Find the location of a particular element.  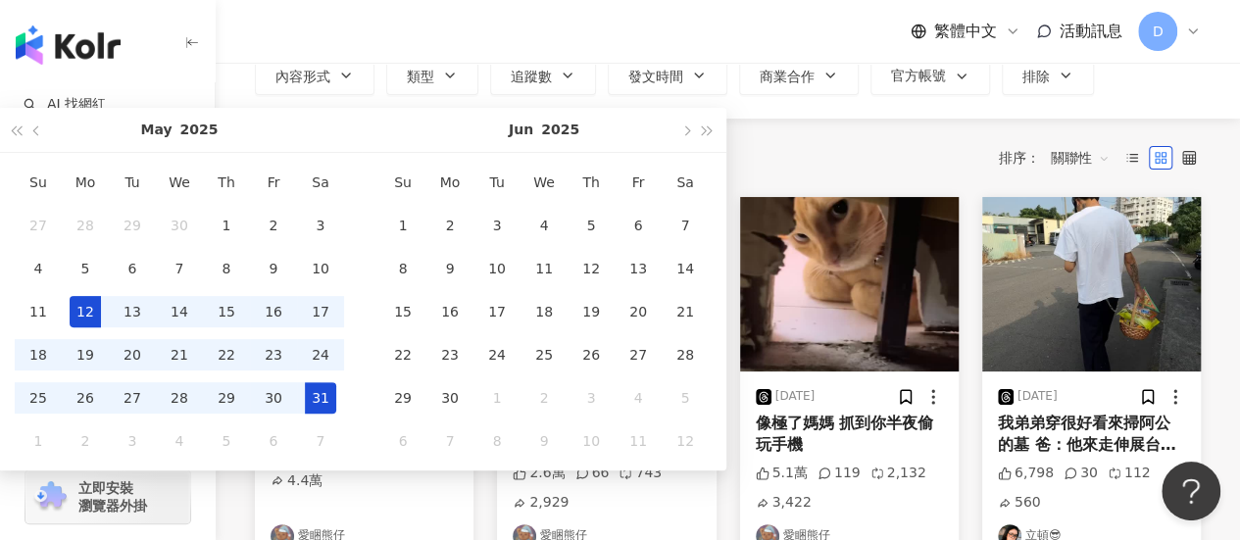

button: Jun is located at coordinates (520, 129).